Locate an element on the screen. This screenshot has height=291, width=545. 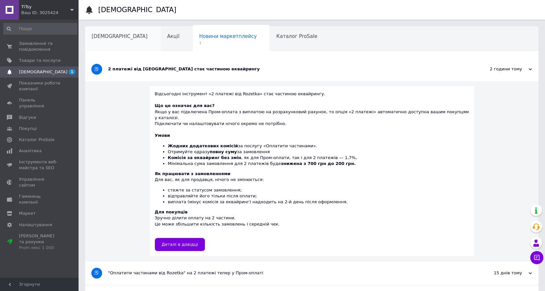
span: Замовлення та повідомлення is located at coordinates (40, 47).